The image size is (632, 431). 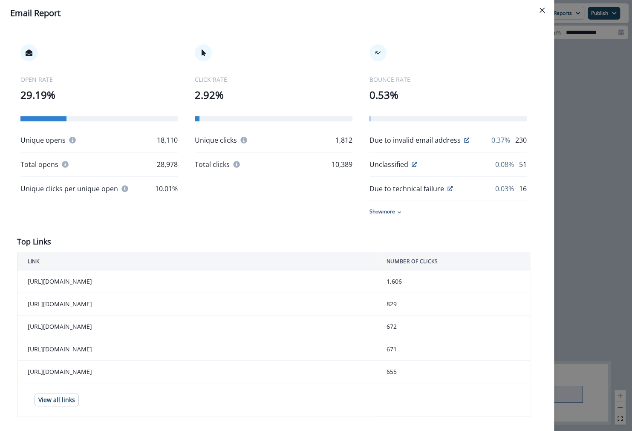 I want to click on p: View all links, so click(x=57, y=400).